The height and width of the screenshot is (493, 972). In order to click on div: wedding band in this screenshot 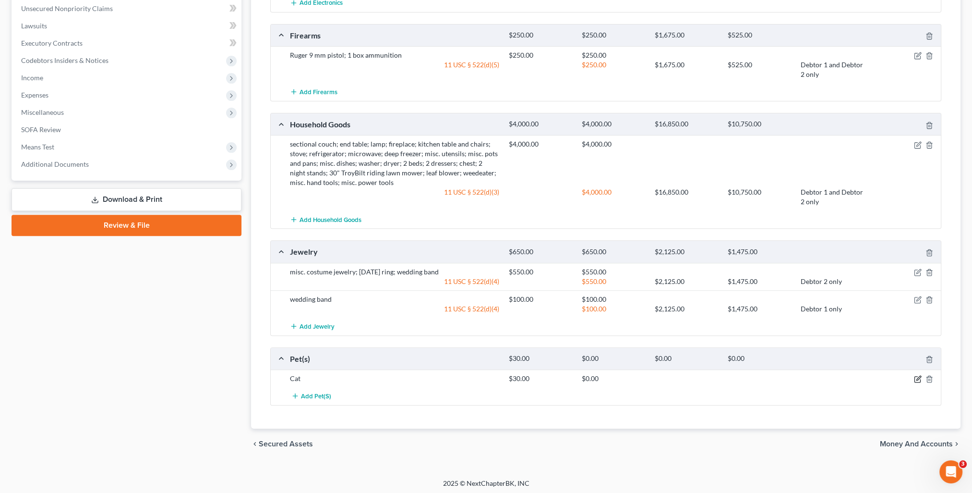, I will do `click(395, 299)`.